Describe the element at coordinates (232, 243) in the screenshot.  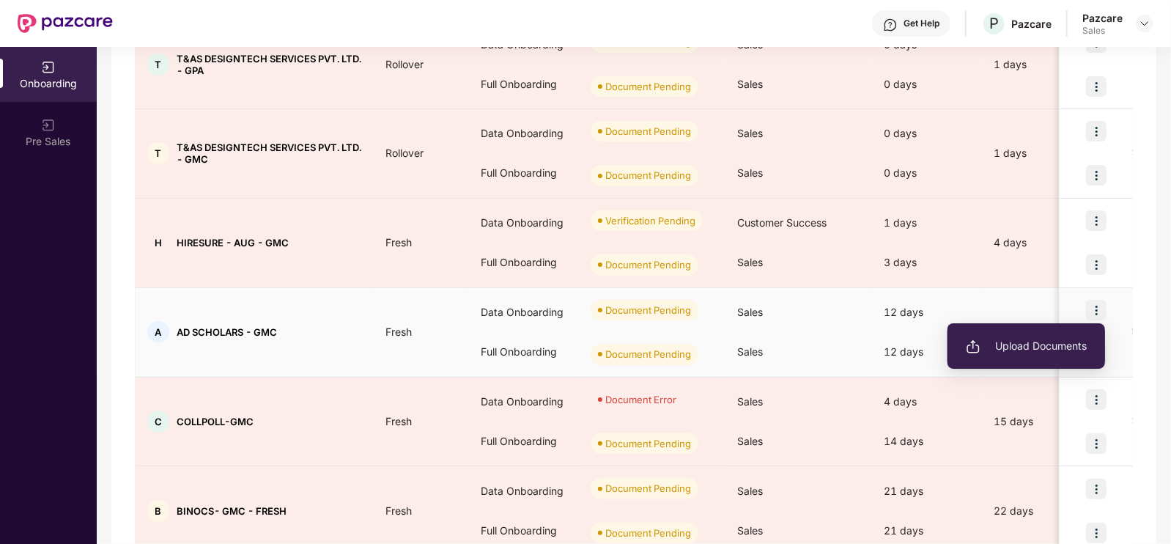
I see `span: HIRESURE - AUG - GMC` at that location.